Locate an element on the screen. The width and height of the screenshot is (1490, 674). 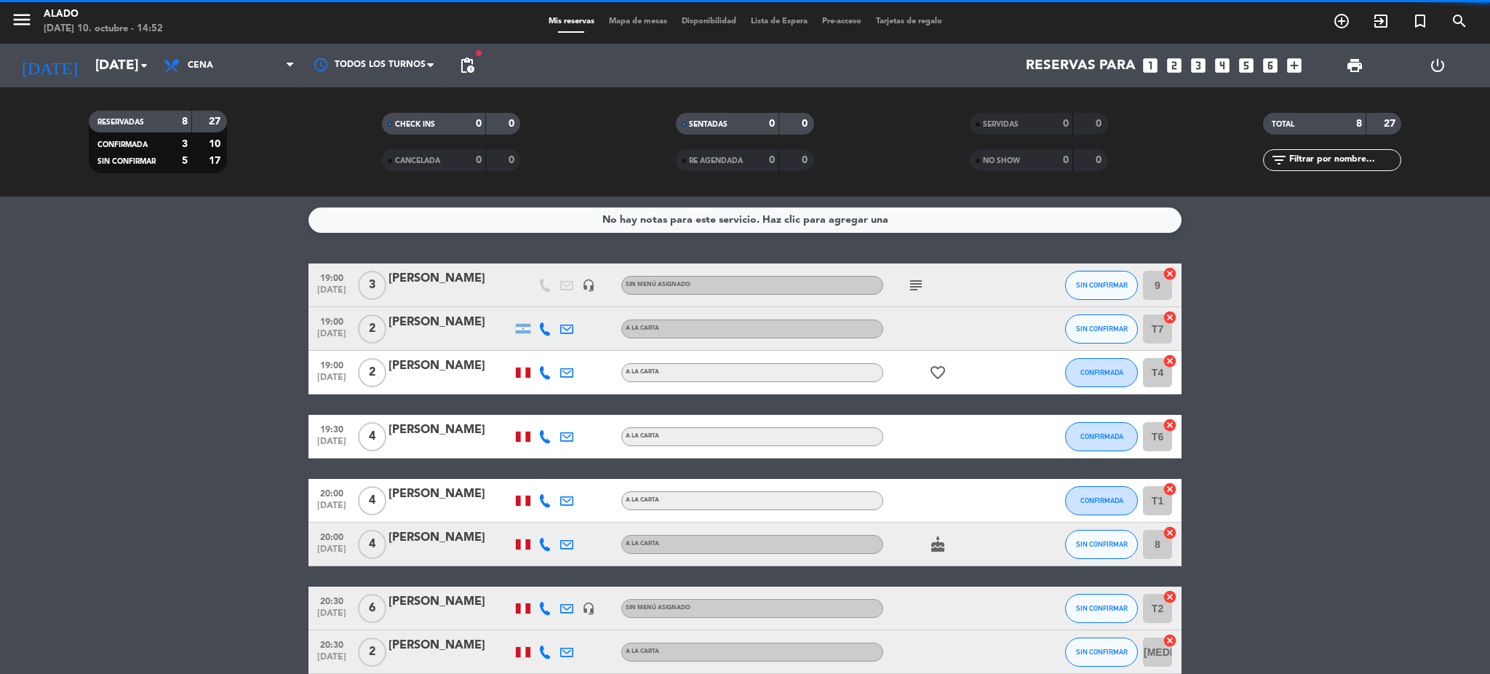
span: Cena is located at coordinates (200, 65).